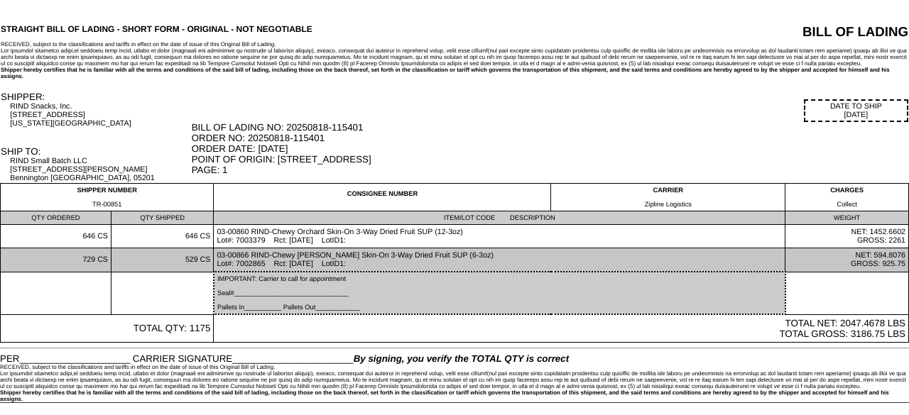 This screenshot has height=415, width=909. I want to click on td: CONSIGNEE NUMBER, so click(382, 197).